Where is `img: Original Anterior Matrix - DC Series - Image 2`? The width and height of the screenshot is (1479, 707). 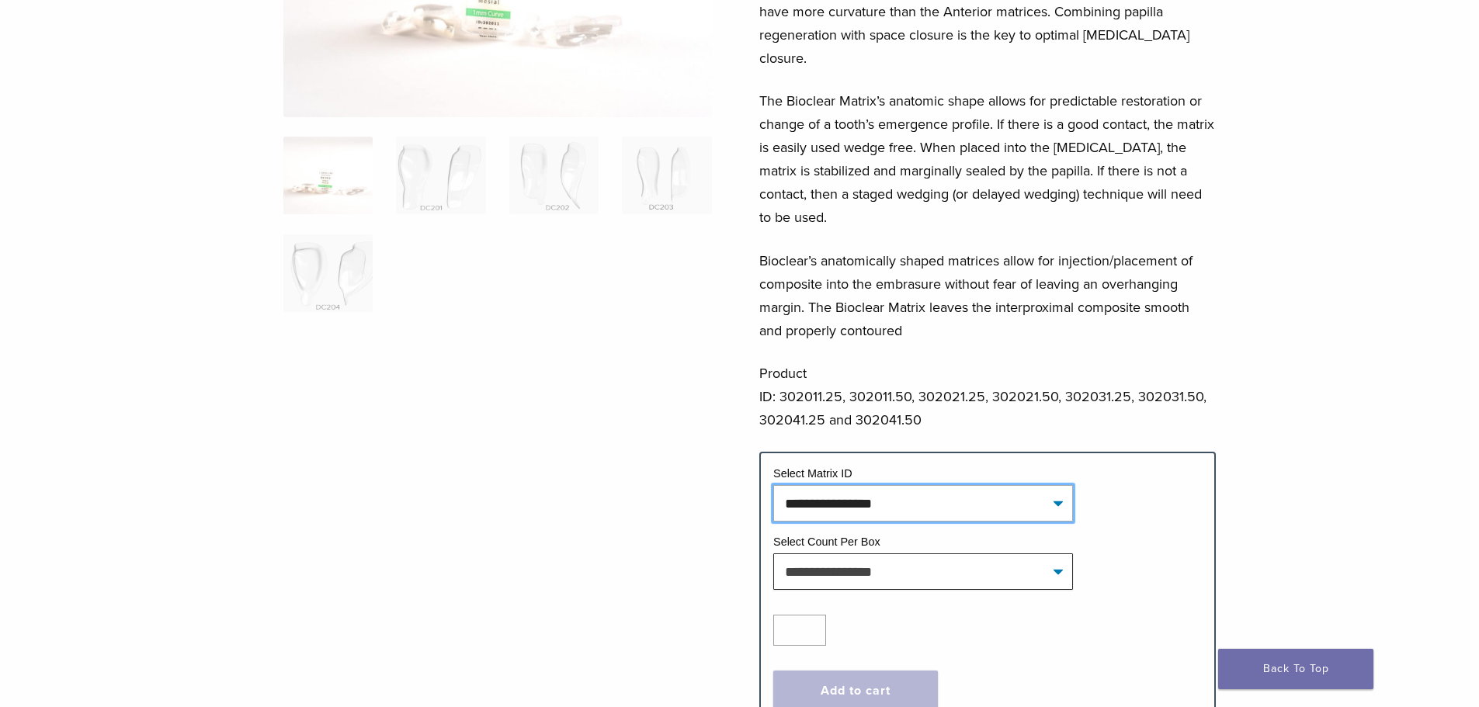 img: Original Anterior Matrix - DC Series - Image 2 is located at coordinates (440, 175).